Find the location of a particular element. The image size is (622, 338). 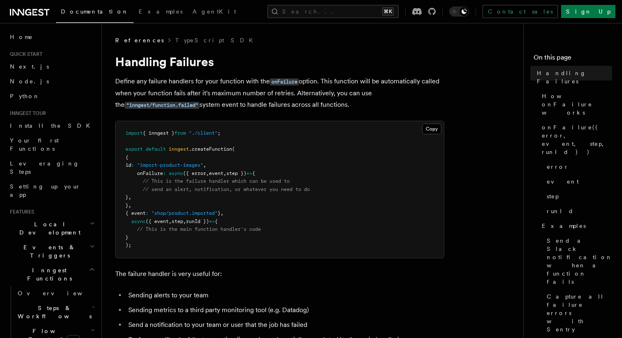

span: How onFailure works is located at coordinates (577, 104).